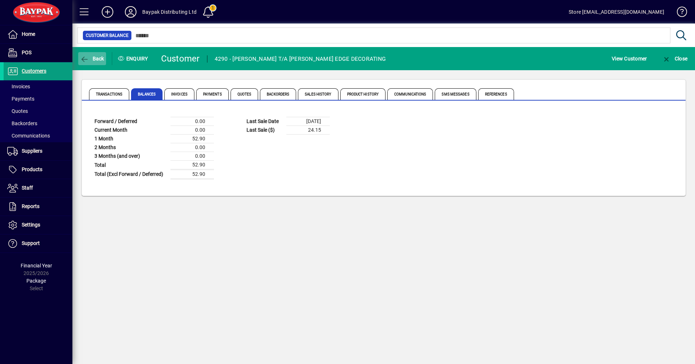 This screenshot has height=364, width=695. I want to click on td: Total (Excl Forward / Deferred), so click(131, 174).